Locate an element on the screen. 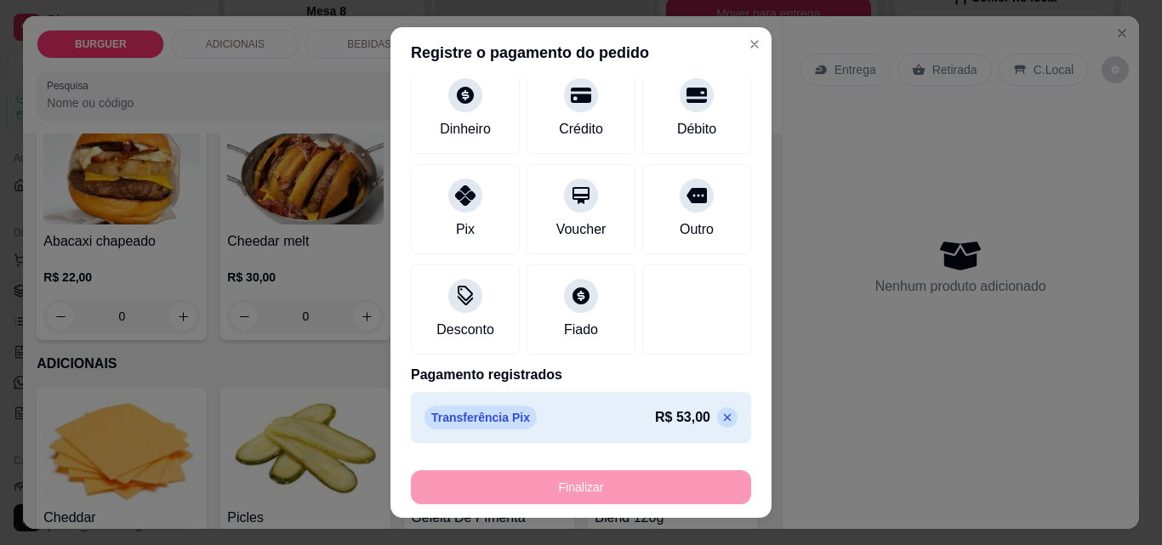  div: Crédito is located at coordinates (581, 129).